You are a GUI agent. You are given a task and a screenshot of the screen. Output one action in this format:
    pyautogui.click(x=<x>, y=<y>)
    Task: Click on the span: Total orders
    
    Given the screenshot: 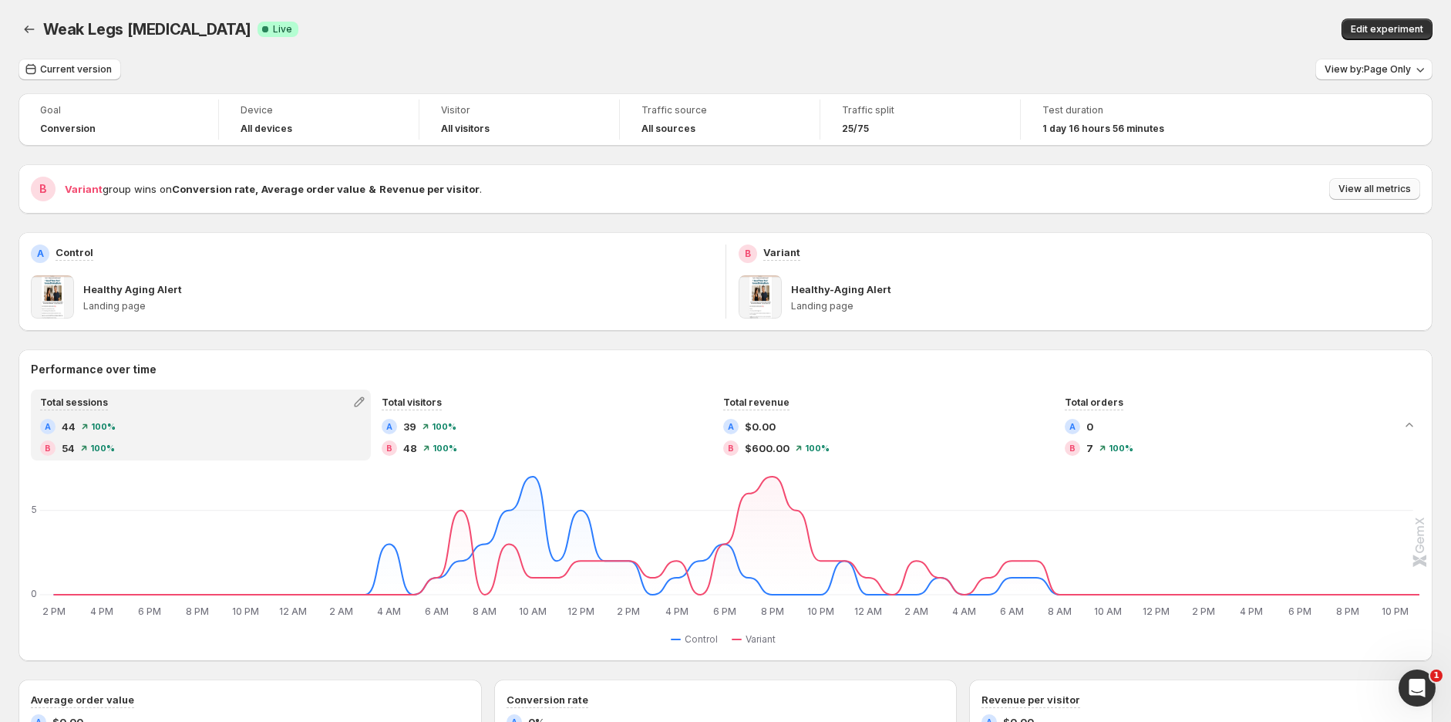 What is the action you would take?
    pyautogui.click(x=1094, y=402)
    